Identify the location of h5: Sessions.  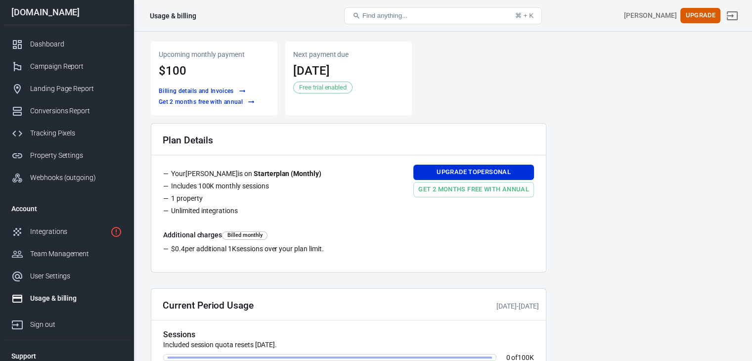
(349, 335).